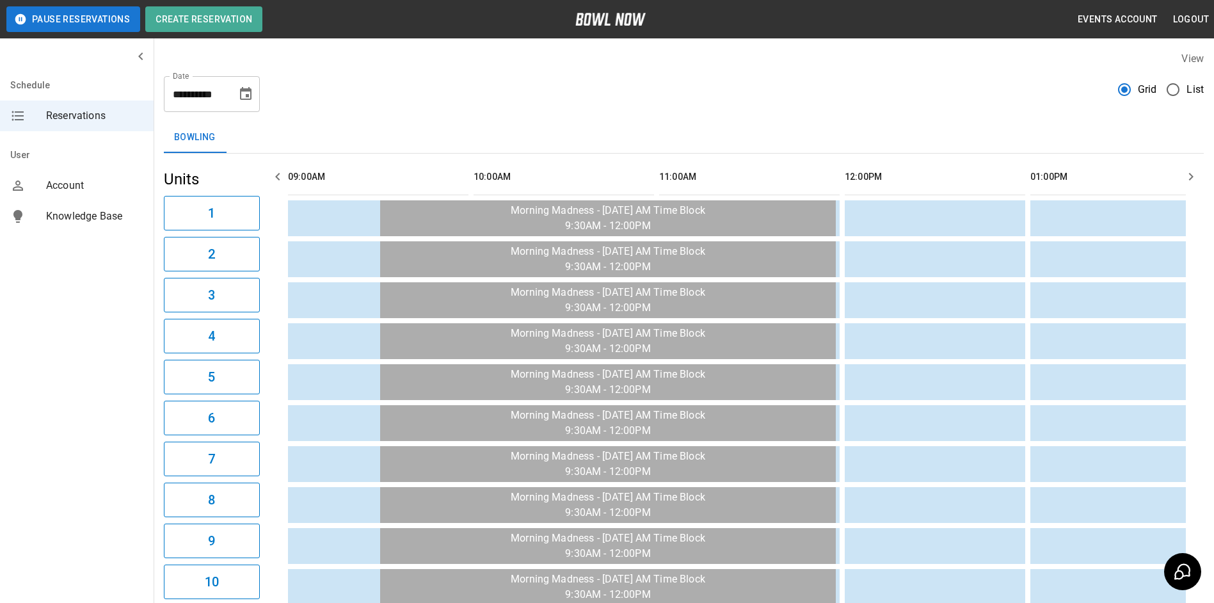  Describe the element at coordinates (195, 138) in the screenshot. I see `button: Bowling` at that location.